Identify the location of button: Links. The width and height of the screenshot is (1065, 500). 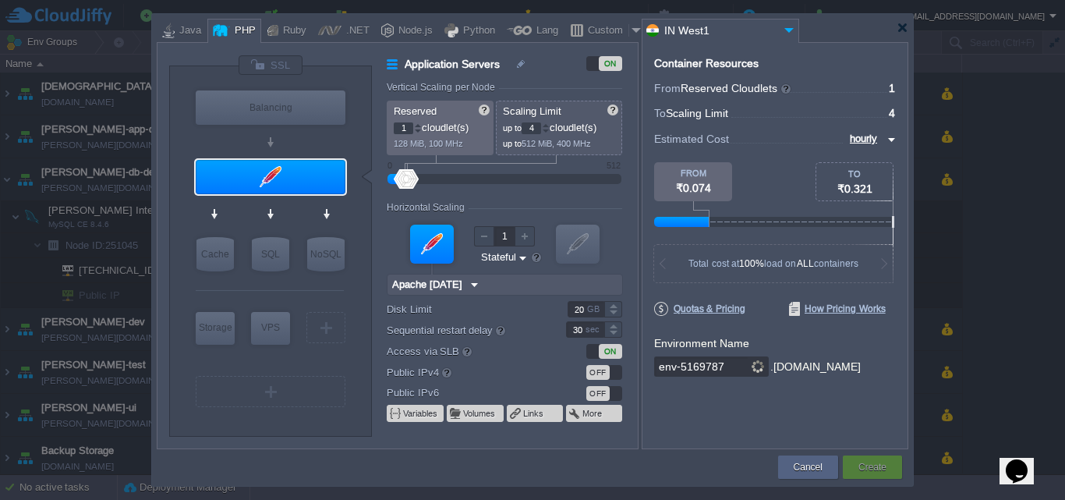
(534, 413).